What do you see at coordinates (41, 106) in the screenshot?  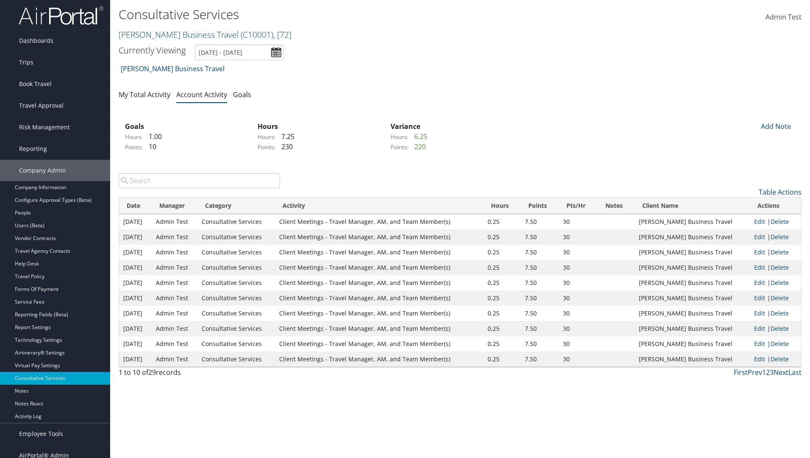 I see `span: Travel Approval` at bounding box center [41, 106].